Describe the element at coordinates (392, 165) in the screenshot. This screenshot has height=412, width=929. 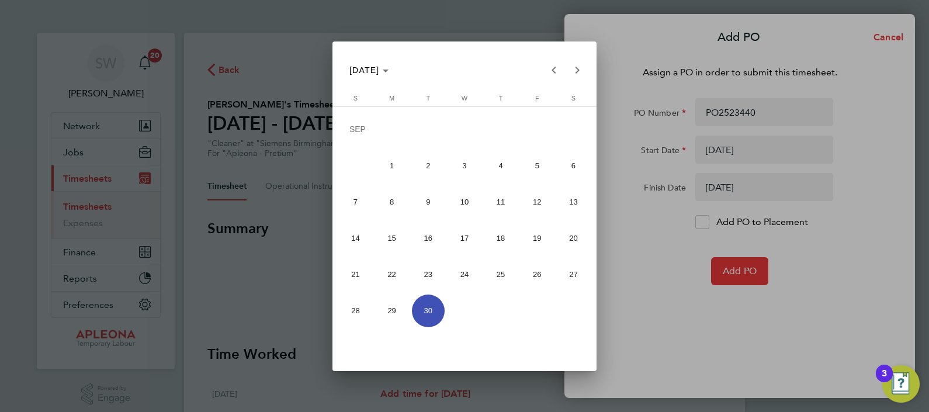
I see `span: 1` at that location.